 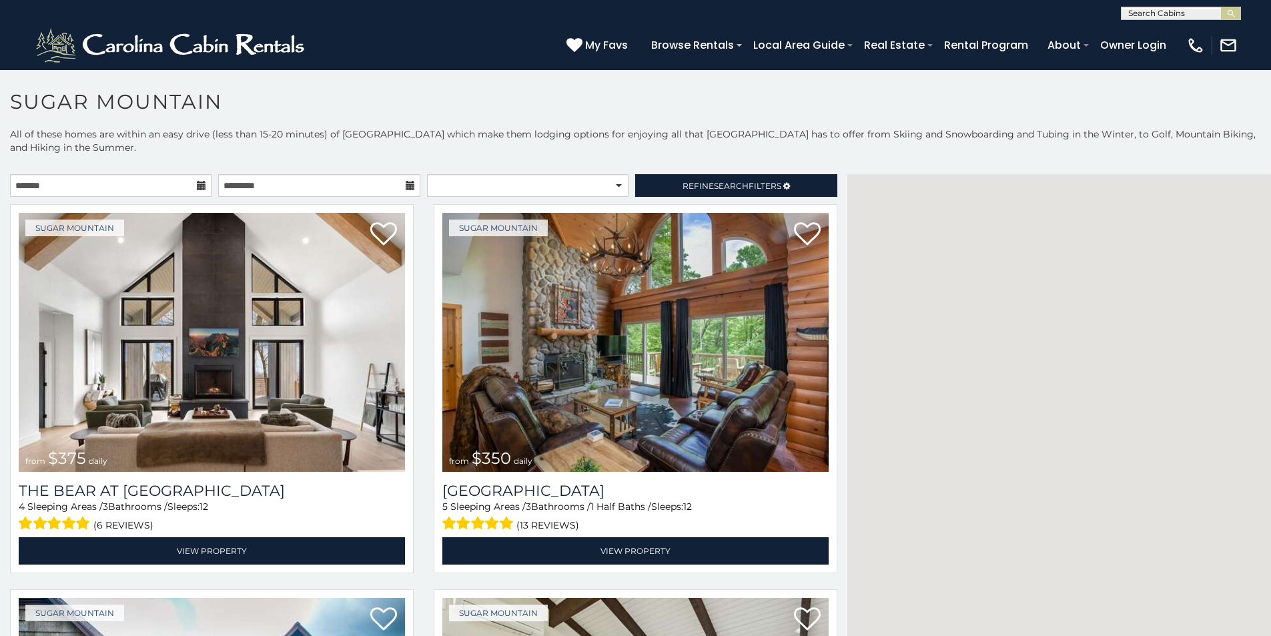 What do you see at coordinates (21, 506) in the screenshot?
I see `span: 4` at bounding box center [21, 506].